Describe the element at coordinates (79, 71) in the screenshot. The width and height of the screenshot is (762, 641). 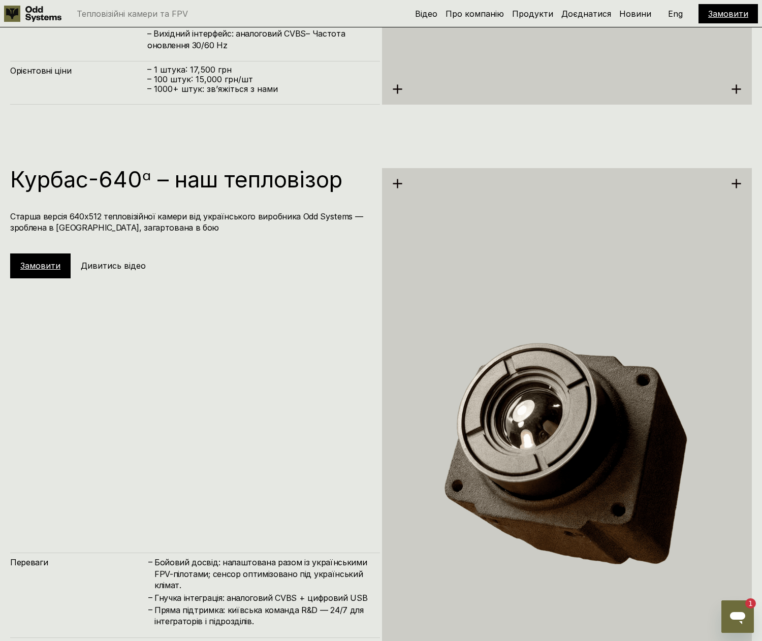
I see `h4: Орієнтовні ціни` at that location.